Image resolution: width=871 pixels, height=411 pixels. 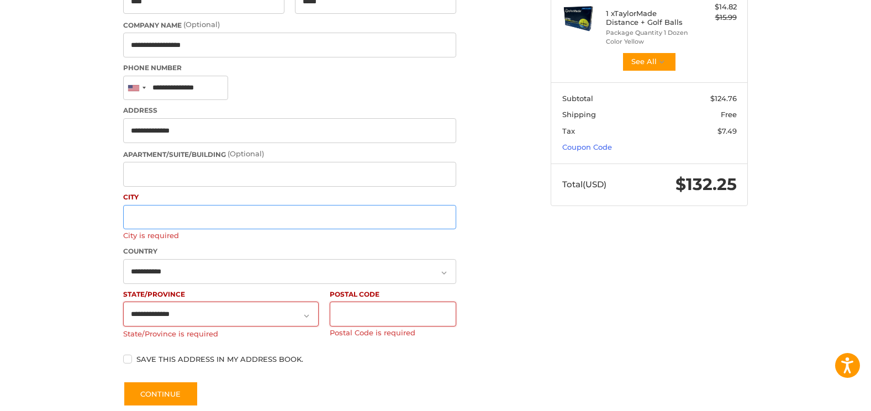 I want to click on label: Postal Code, so click(x=393, y=294).